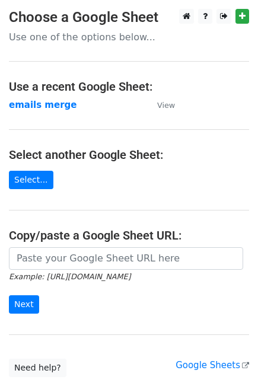  What do you see at coordinates (129, 155) in the screenshot?
I see `h4: Select another Google Sheet:` at bounding box center [129, 155].